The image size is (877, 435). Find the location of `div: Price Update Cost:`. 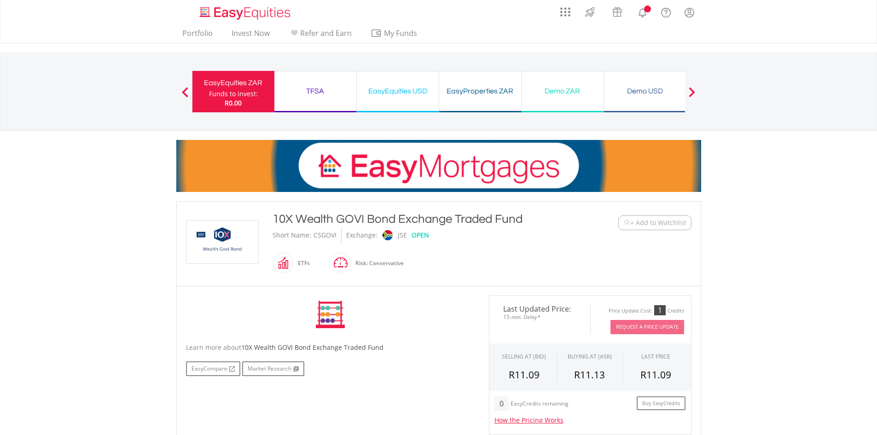

div: Price Update Cost: is located at coordinates (631, 311).